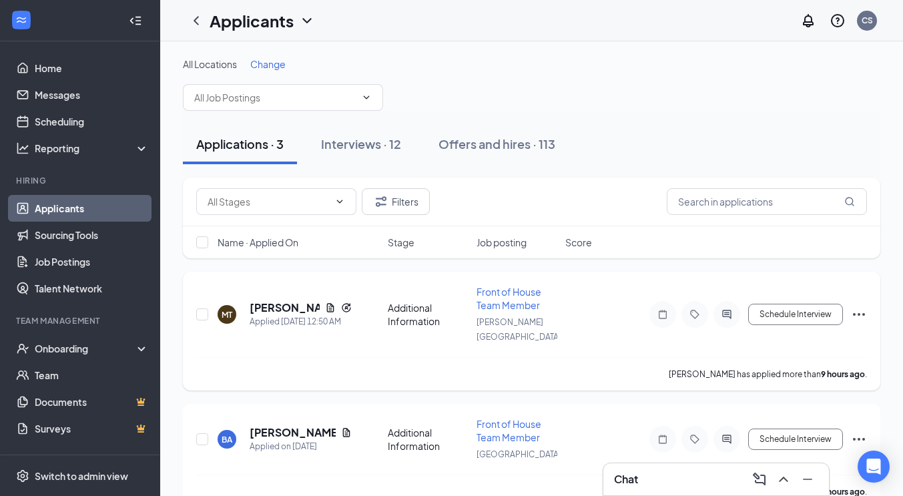 The image size is (903, 496). I want to click on svg: ChevronLeft, so click(196, 21).